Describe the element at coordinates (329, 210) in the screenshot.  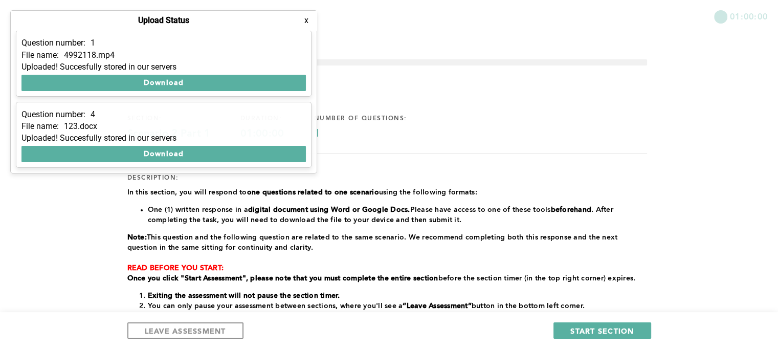
I see `strong: digital document using Word or Google Docs.` at that location.